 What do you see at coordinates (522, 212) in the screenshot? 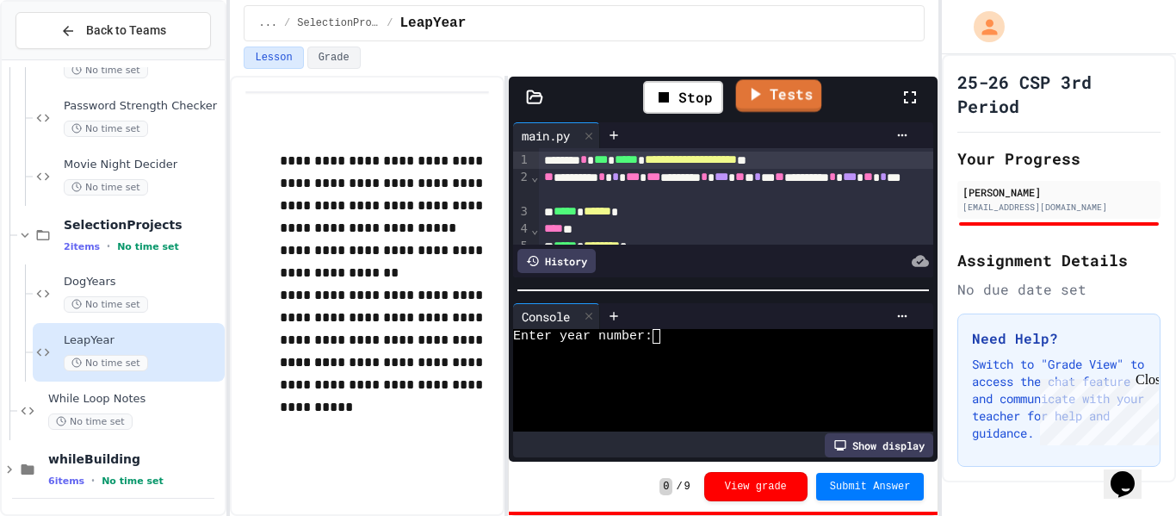
I see `div: 3` at bounding box center [522, 212].